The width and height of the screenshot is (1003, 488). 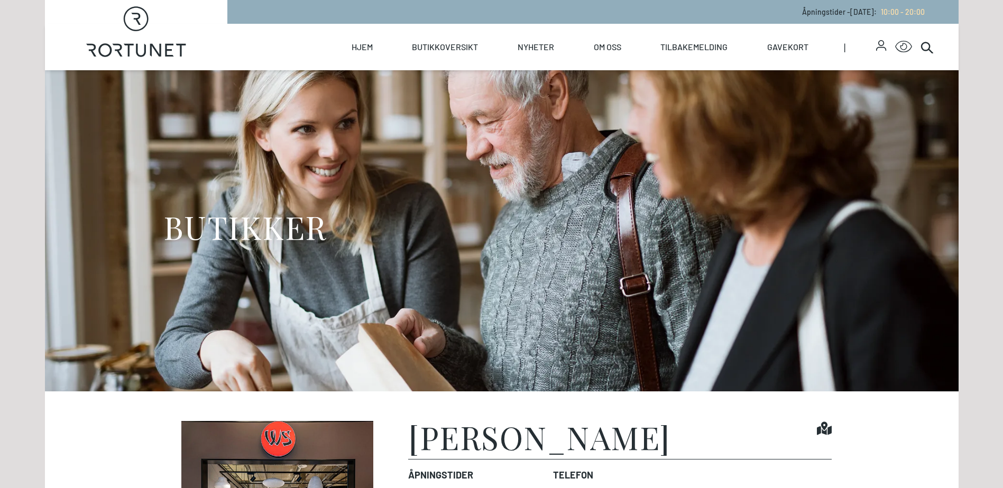 What do you see at coordinates (900, 12) in the screenshot?
I see `a: 10:00 - 20:00` at bounding box center [900, 12].